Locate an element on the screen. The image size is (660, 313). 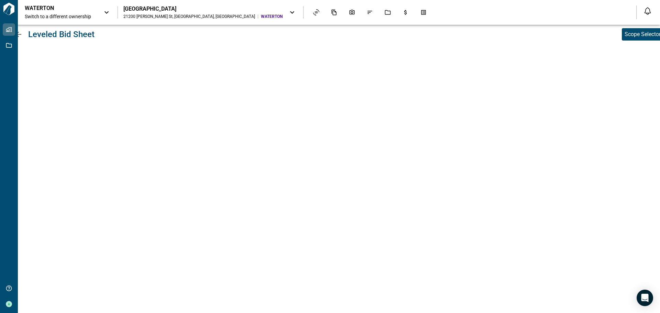
div: Takeoff Center is located at coordinates (423, 12).